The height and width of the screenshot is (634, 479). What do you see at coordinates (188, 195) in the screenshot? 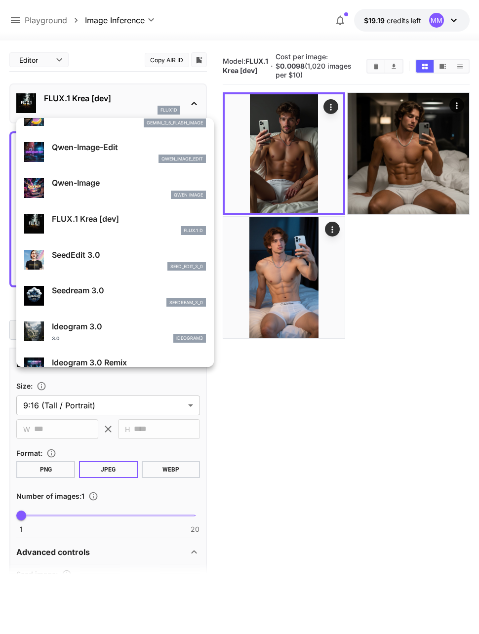
I see `p: Qwen Image` at bounding box center [188, 195].